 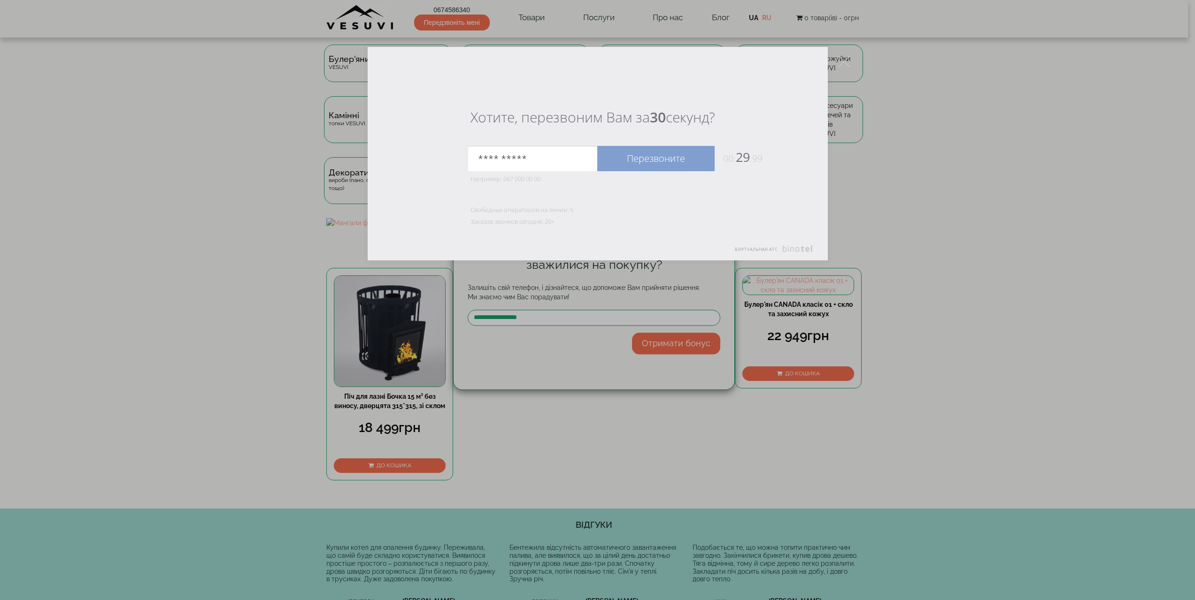 I want to click on span: Виртуальная АТС, so click(x=756, y=249).